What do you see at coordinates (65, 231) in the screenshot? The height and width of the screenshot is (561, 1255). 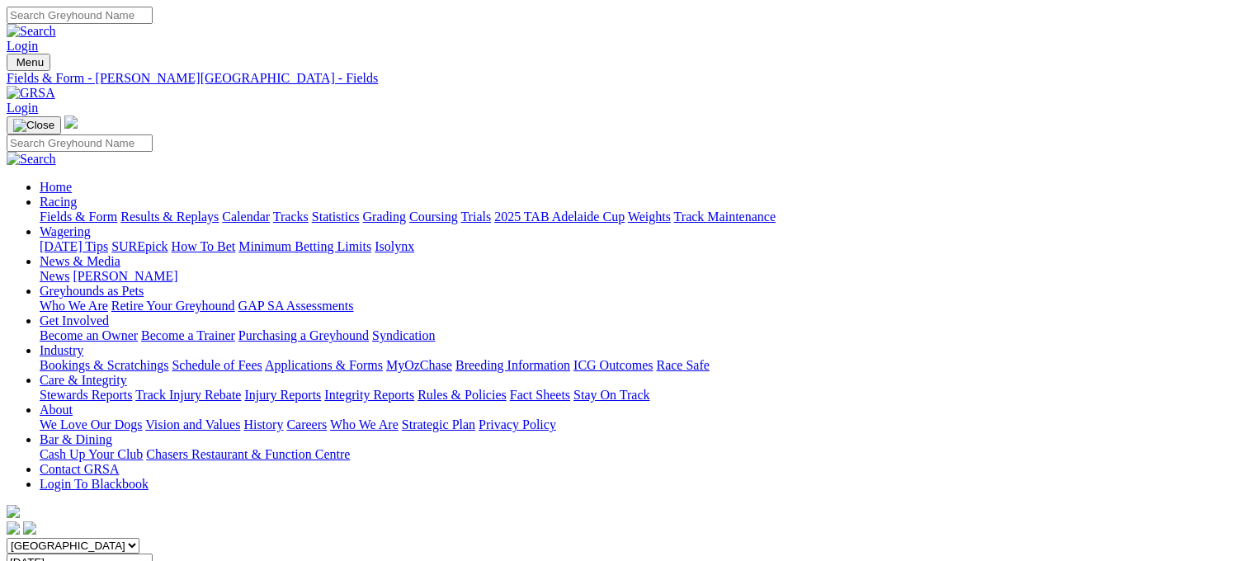 I see `a: Wagering` at bounding box center [65, 231].